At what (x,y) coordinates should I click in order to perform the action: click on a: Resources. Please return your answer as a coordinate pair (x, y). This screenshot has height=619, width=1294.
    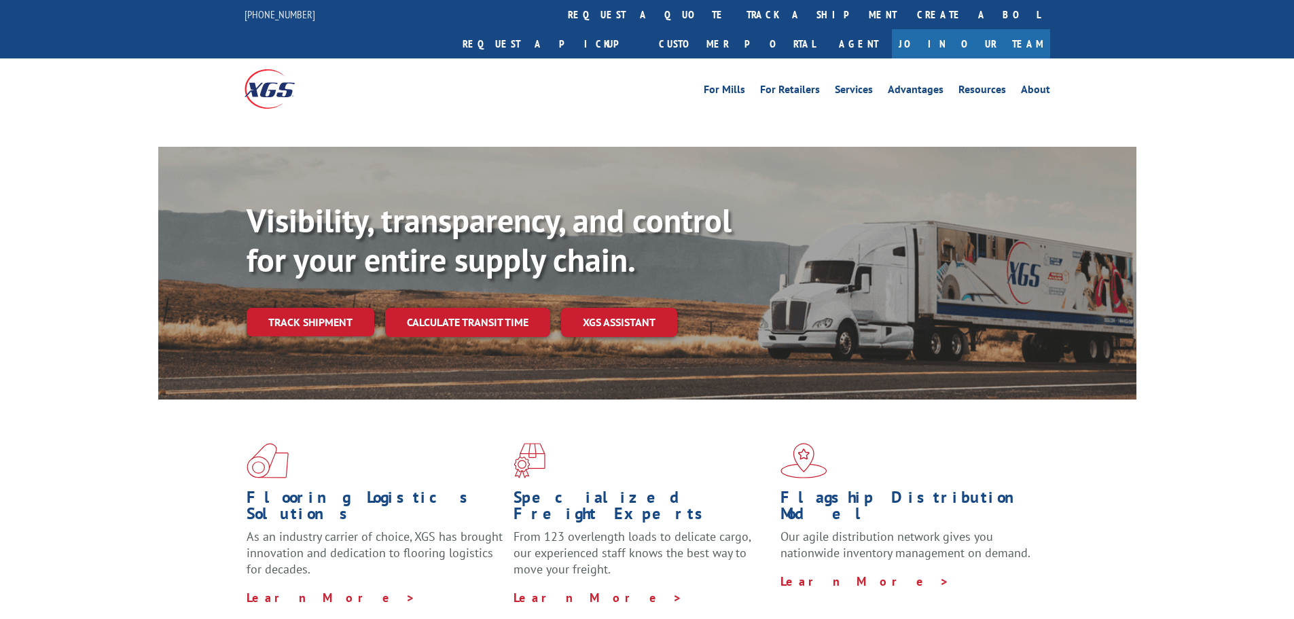
    Looking at the image, I should click on (982, 92).